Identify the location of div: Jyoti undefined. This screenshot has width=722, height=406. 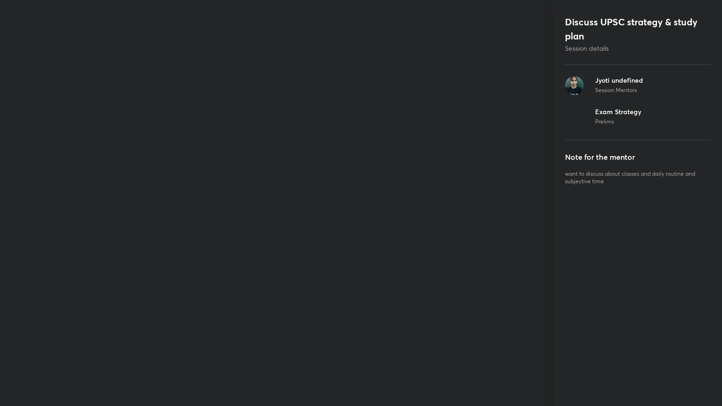
(619, 80).